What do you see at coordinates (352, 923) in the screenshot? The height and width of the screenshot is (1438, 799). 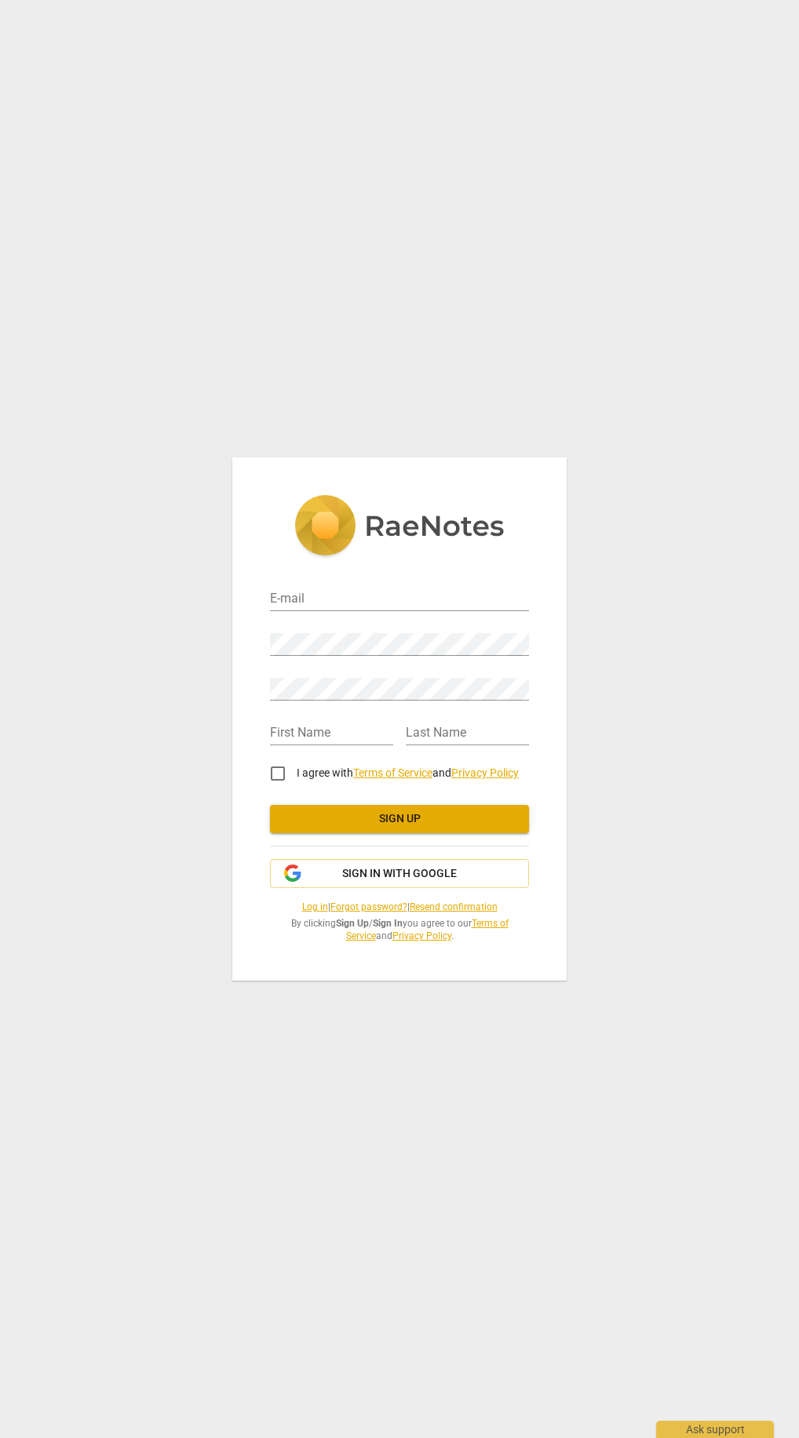 I see `b: Sign Up` at bounding box center [352, 923].